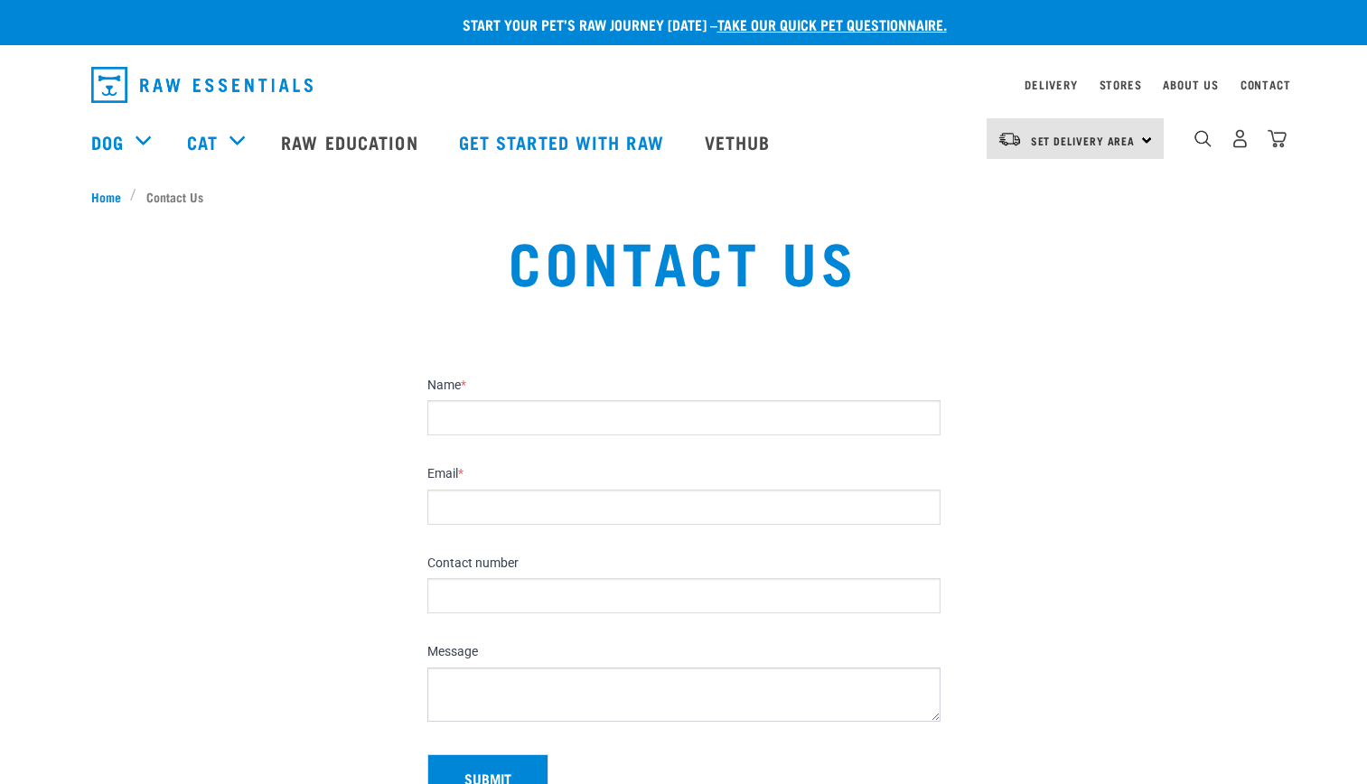 This screenshot has width=1367, height=784. Describe the element at coordinates (1203, 138) in the screenshot. I see `img: home-icon-1@2x.png` at that location.